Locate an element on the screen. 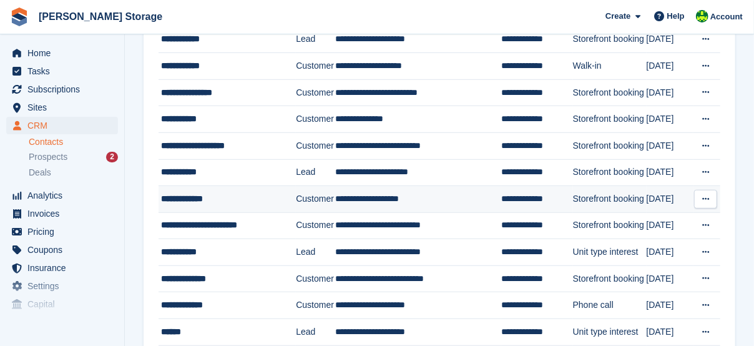 The image size is (754, 346). td: Walk-in is located at coordinates (610, 66).